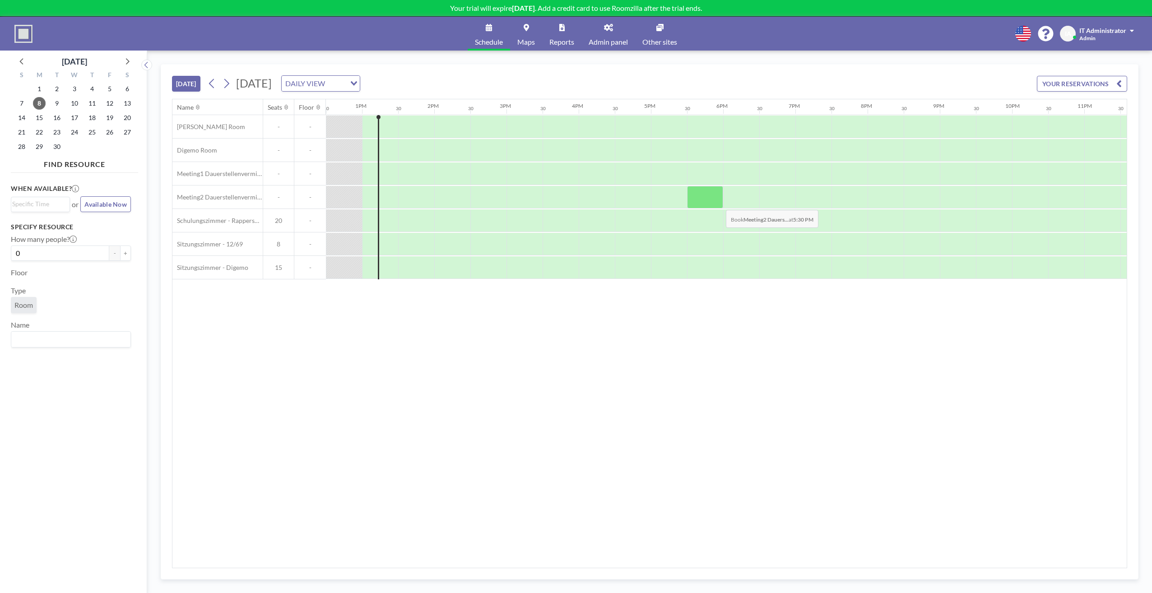  What do you see at coordinates (608, 33) in the screenshot?
I see `a: Admin panel` at bounding box center [608, 33].